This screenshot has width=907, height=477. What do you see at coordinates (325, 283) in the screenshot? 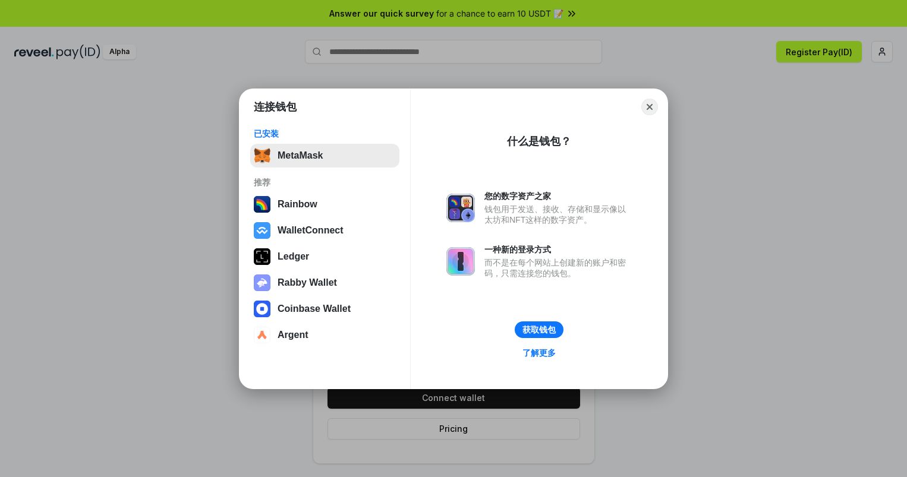
I see `button: Rabby Wallet` at bounding box center [325, 283].